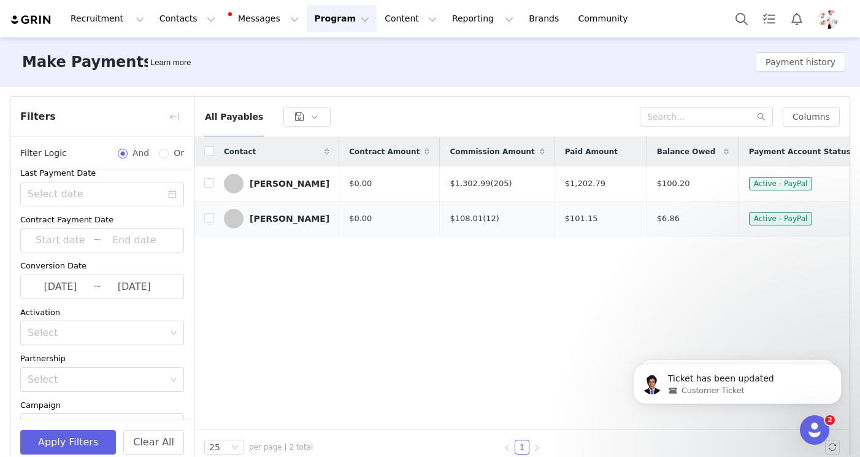 The image size is (860, 457). Describe the element at coordinates (234, 117) in the screenshot. I see `button: All Payables` at that location.